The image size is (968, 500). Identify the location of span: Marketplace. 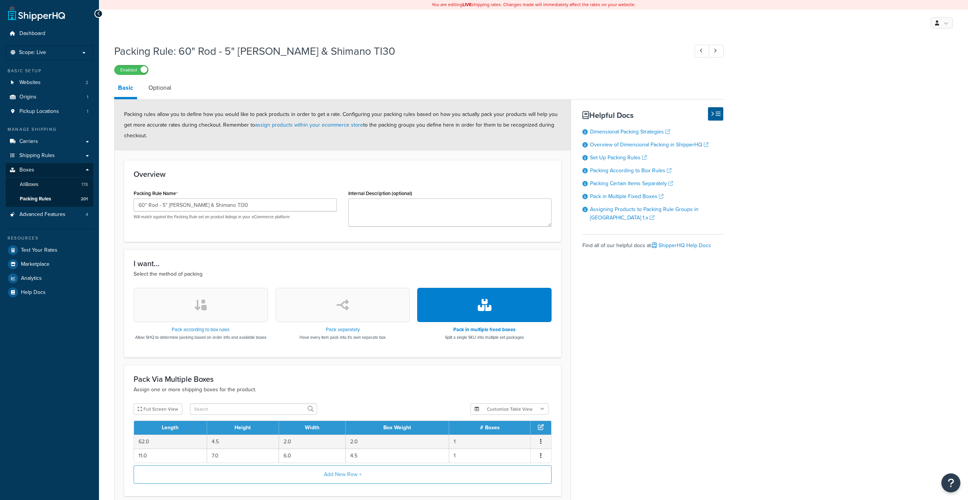
(35, 265).